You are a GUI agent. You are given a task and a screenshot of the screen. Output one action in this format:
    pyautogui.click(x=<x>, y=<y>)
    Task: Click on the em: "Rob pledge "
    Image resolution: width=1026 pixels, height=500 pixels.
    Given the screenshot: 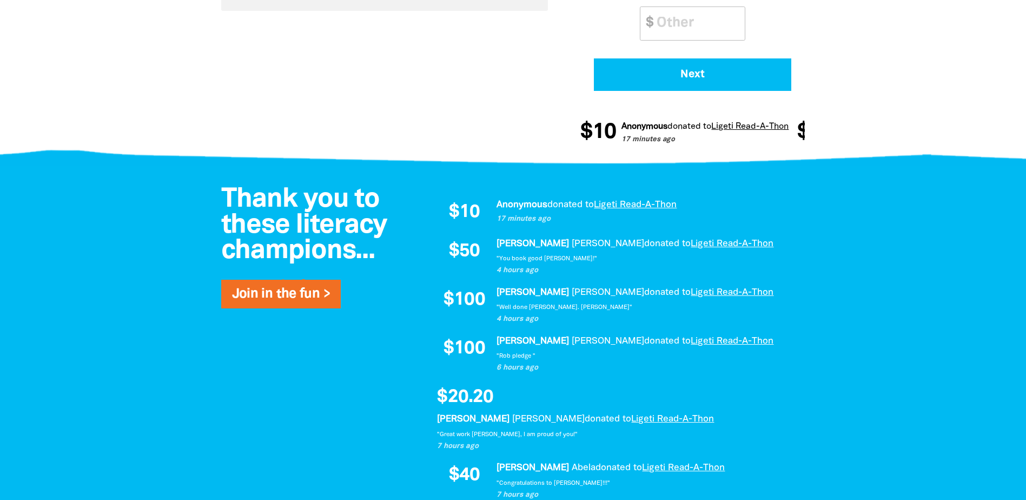 What is the action you would take?
    pyautogui.click(x=516, y=356)
    